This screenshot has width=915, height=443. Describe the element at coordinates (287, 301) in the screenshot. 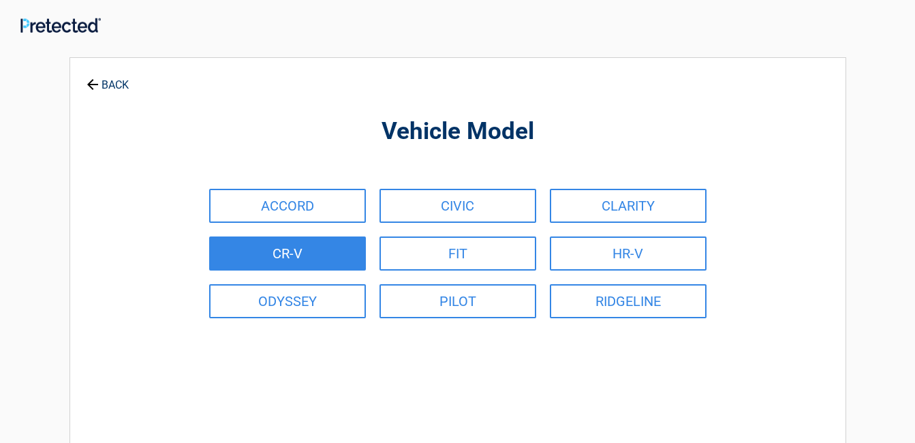

I see `a: ODYSSEY` at that location.